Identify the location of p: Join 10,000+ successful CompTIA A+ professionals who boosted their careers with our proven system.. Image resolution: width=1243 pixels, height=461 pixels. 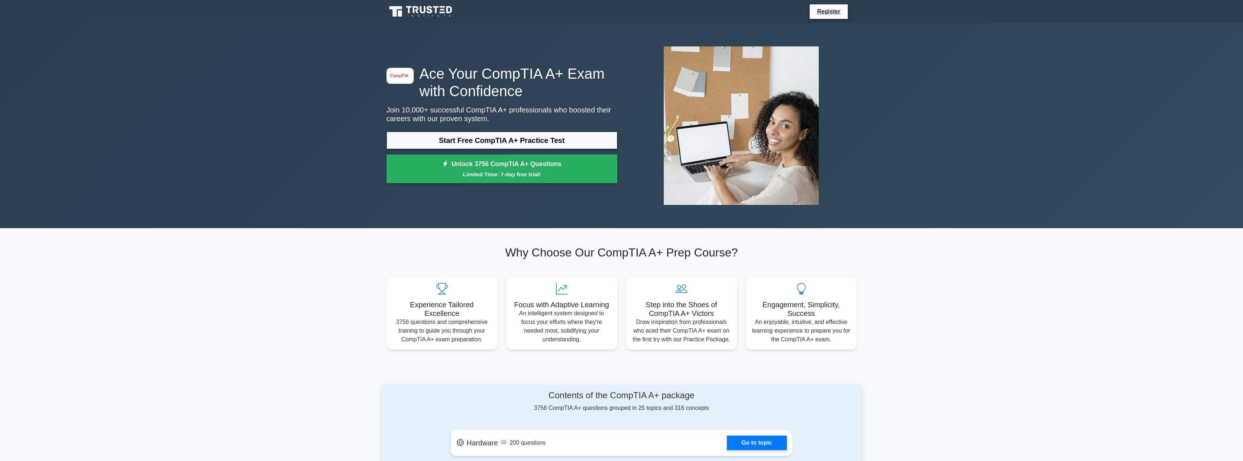
(502, 114).